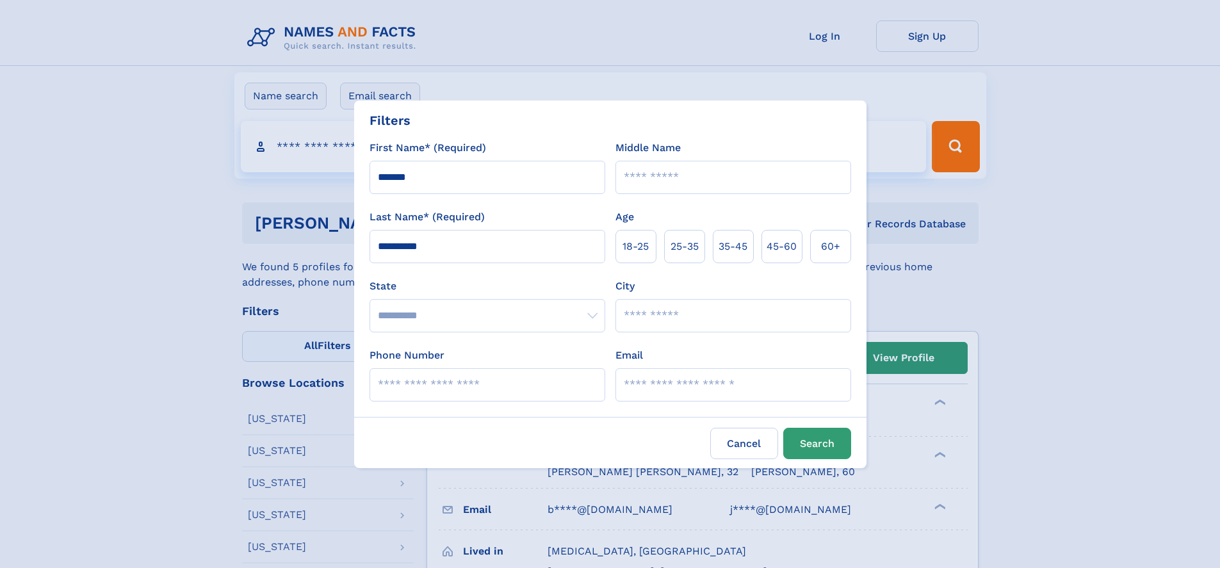 The width and height of the screenshot is (1220, 568). I want to click on label: Last Name* (Required), so click(427, 217).